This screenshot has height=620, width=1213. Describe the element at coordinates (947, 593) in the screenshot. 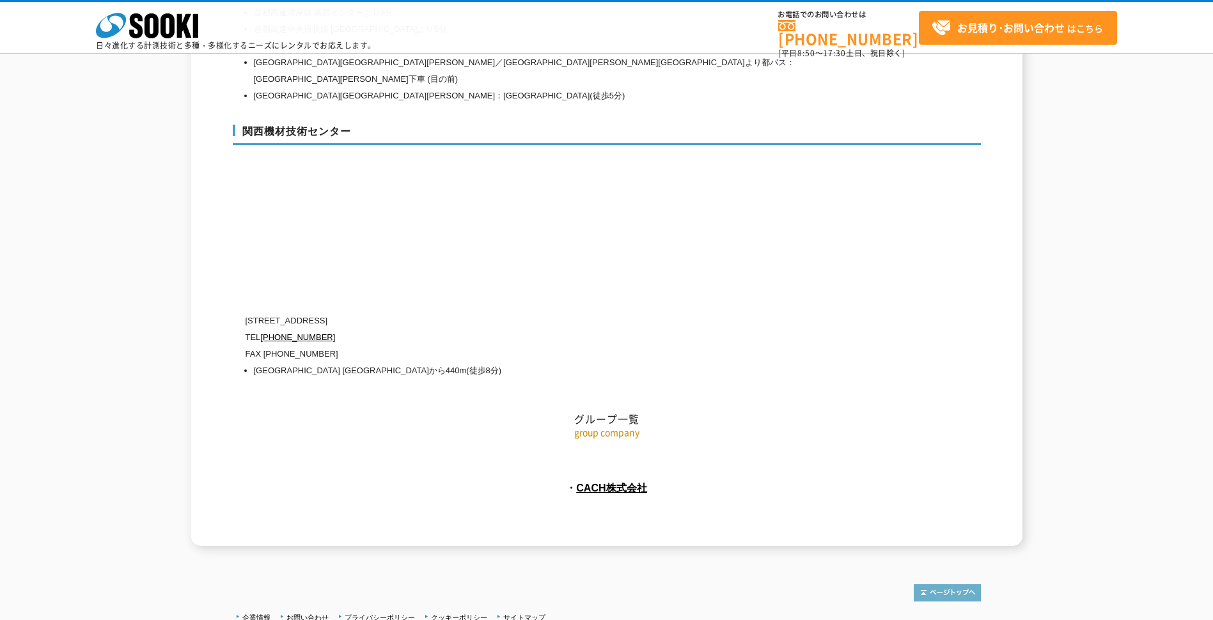

I see `img: トップページへ` at that location.